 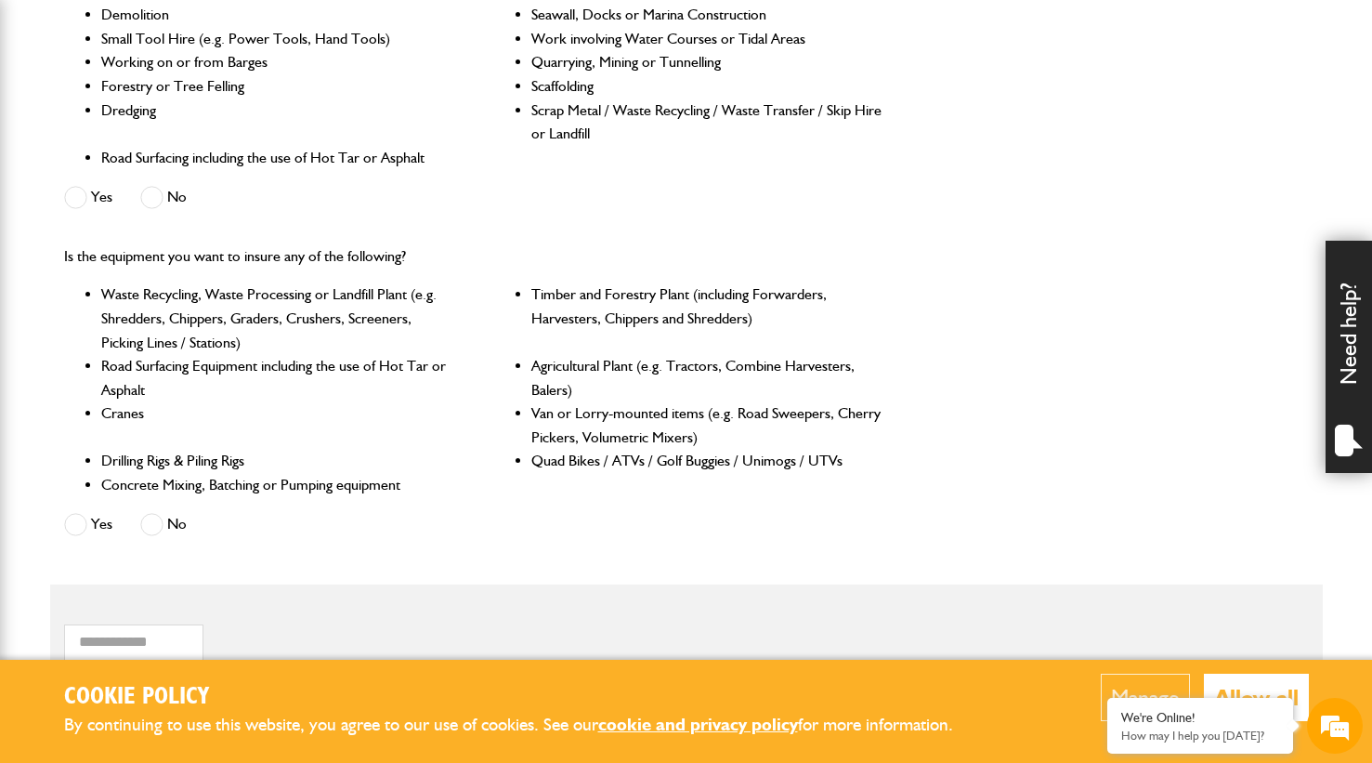 What do you see at coordinates (524, 697) in the screenshot?
I see `h2: Cookie Policy` at bounding box center [524, 697].